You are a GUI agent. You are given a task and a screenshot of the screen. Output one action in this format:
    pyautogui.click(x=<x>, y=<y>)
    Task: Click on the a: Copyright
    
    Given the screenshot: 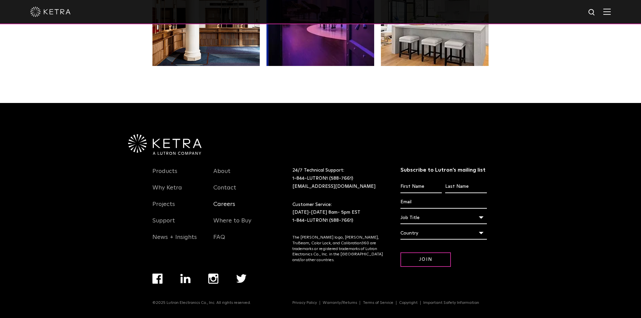 What is the action you would take?
    pyautogui.click(x=408, y=303)
    